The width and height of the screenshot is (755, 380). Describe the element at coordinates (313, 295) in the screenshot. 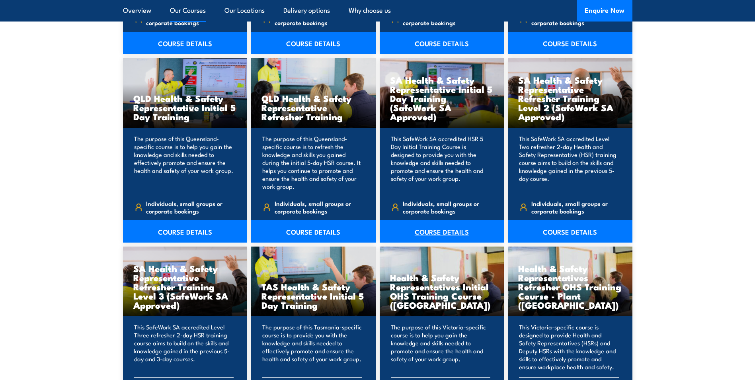

I see `h3: TAS Health & Safety Representative Initial 5 Day Training` at that location.